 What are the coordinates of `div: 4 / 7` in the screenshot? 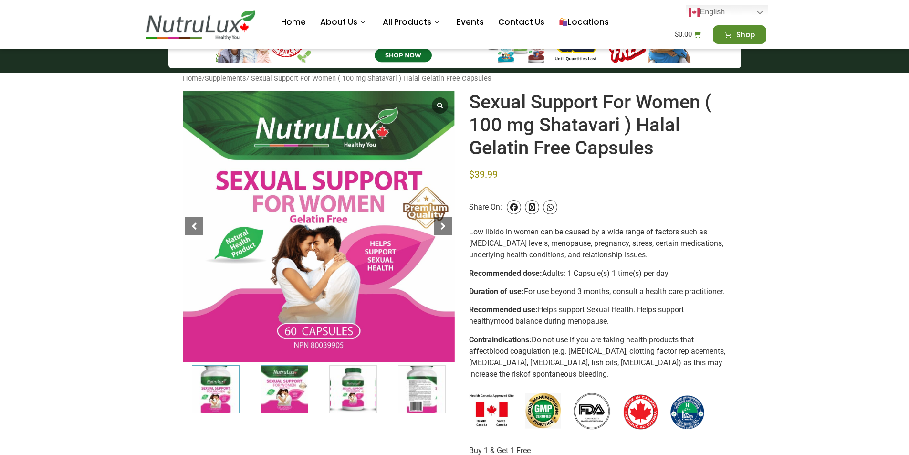 It's located at (422, 389).